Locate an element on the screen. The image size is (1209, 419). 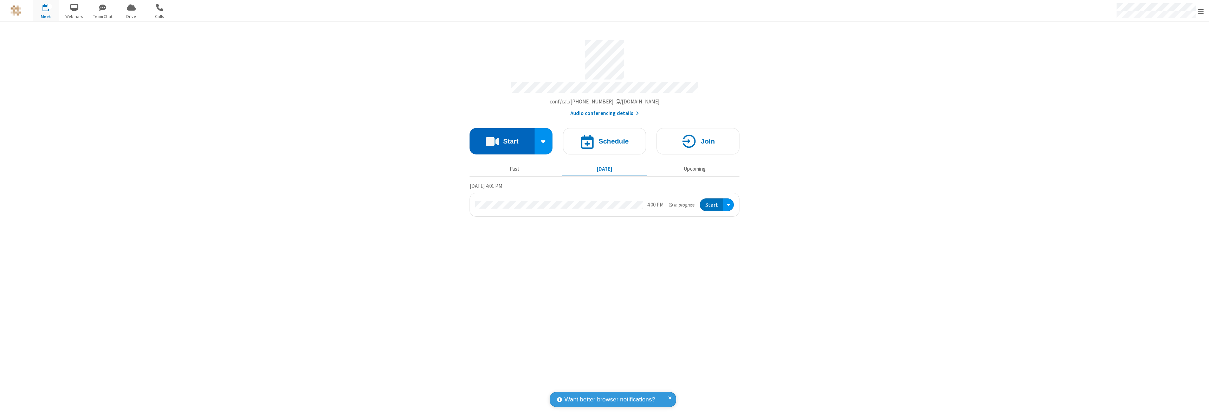
h4: Start is located at coordinates (511, 141).